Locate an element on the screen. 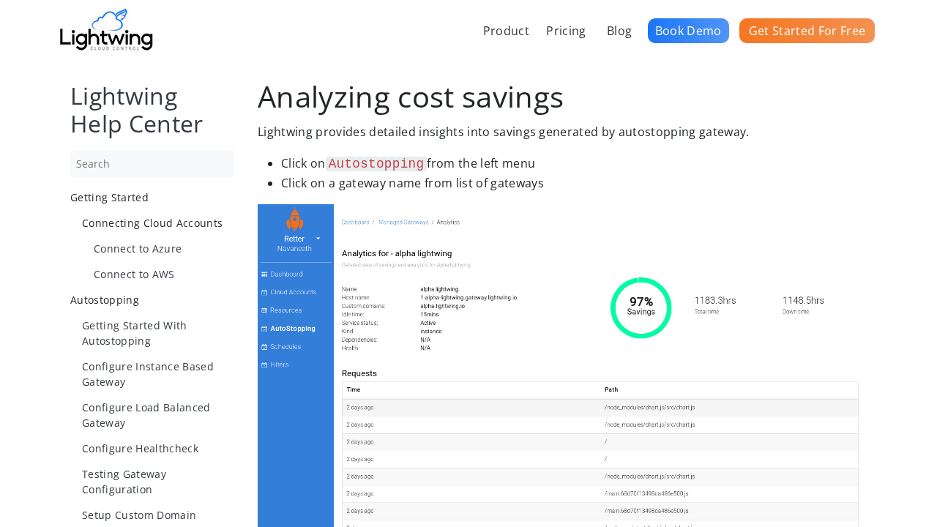 The width and height of the screenshot is (937, 527). a: Testing Gateway Configuration is located at coordinates (158, 482).